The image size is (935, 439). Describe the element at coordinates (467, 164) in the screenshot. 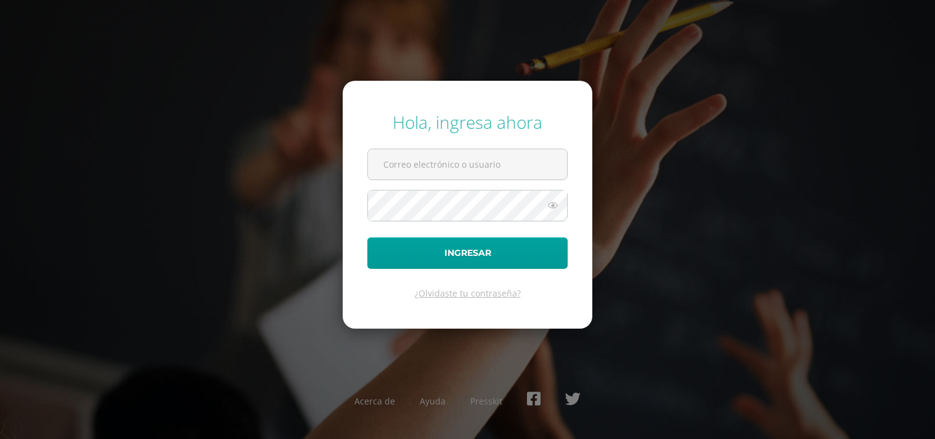

I see `input: Correo electrónico o usuario` at that location.